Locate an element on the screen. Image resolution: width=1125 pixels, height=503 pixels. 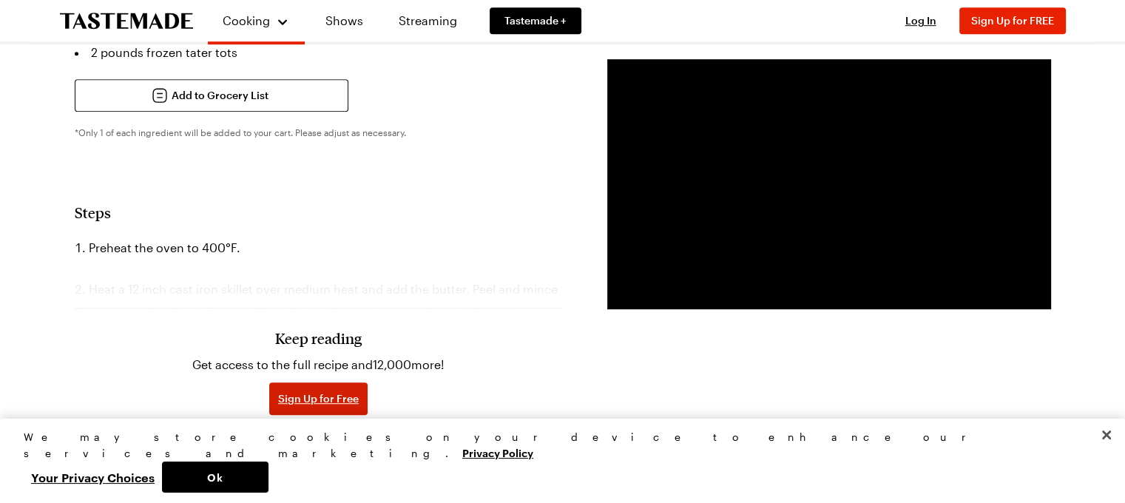
p: *Only 1 of each ingredient will be added to your cart. Please adjust as necessary. is located at coordinates (319, 132).